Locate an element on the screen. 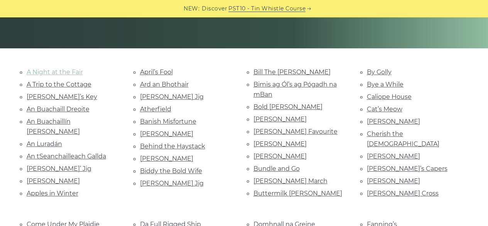 This screenshot has width=488, height=226. a: Bye a While is located at coordinates (385, 84).